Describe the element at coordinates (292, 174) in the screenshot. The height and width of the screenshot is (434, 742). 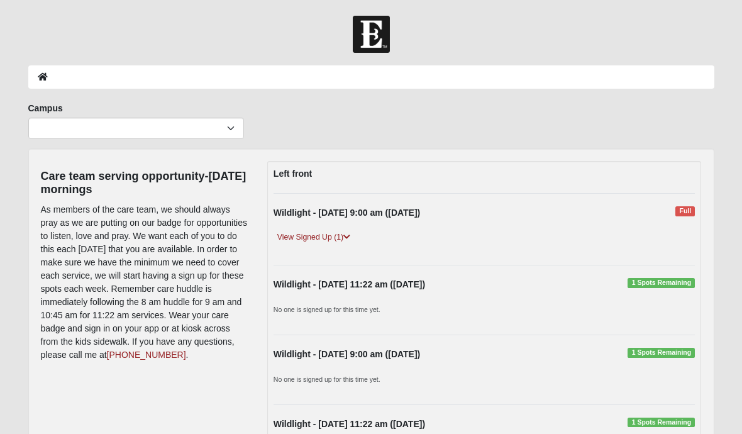
I see `strong: Left front` at that location.